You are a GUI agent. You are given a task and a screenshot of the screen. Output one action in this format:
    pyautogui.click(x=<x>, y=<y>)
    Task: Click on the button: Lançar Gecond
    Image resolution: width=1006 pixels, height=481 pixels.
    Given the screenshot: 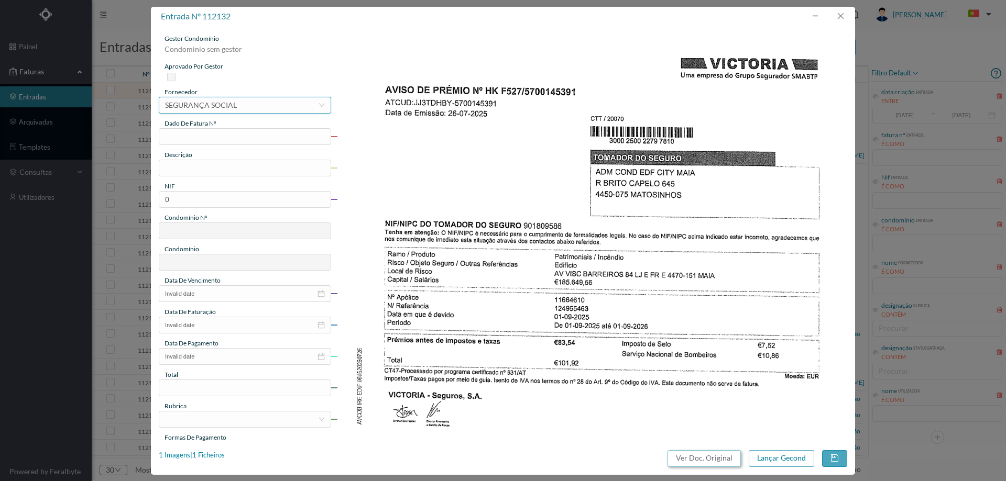 What is the action you would take?
    pyautogui.click(x=781, y=459)
    